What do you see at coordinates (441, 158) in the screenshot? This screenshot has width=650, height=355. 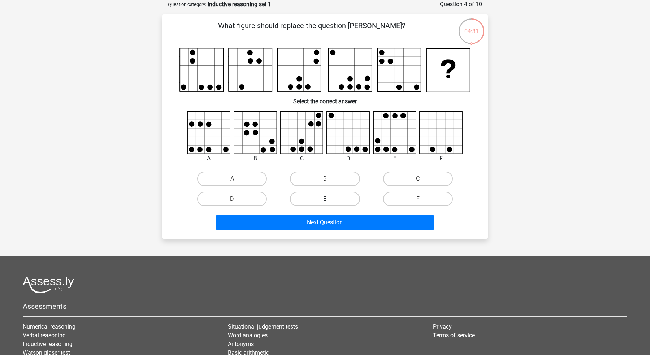 I see `div: F` at bounding box center [441, 158].